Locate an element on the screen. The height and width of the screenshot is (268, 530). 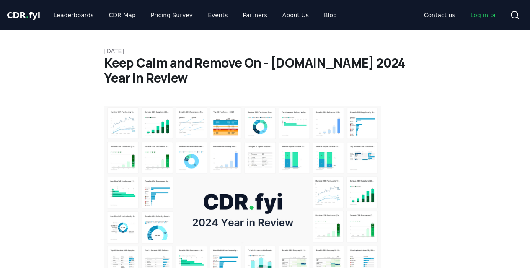
a: Pricing Survey is located at coordinates (172, 15).